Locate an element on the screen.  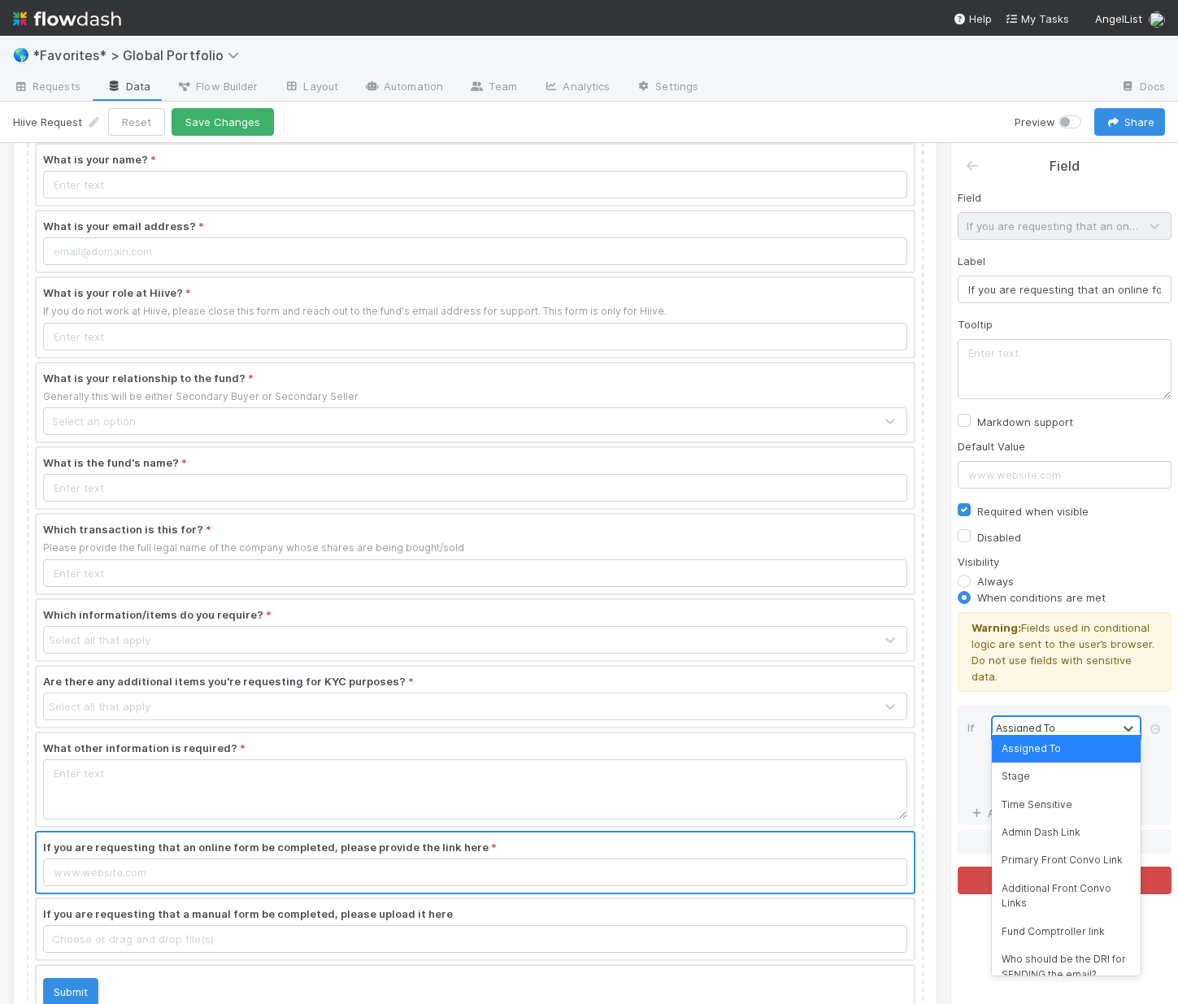
a: Automation is located at coordinates (403, 88).